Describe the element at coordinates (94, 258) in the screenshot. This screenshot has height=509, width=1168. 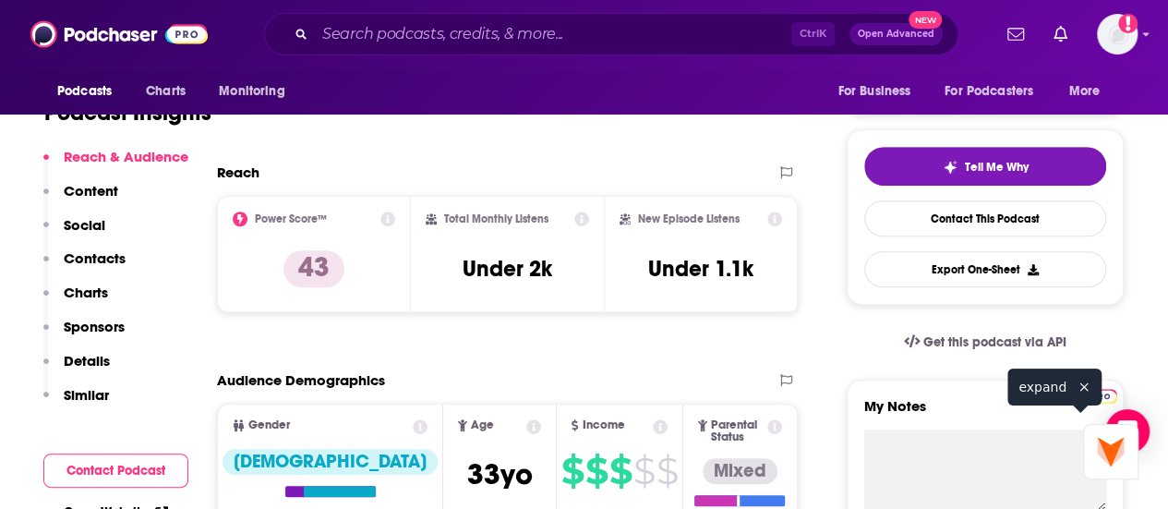
I see `p: Contacts` at that location.